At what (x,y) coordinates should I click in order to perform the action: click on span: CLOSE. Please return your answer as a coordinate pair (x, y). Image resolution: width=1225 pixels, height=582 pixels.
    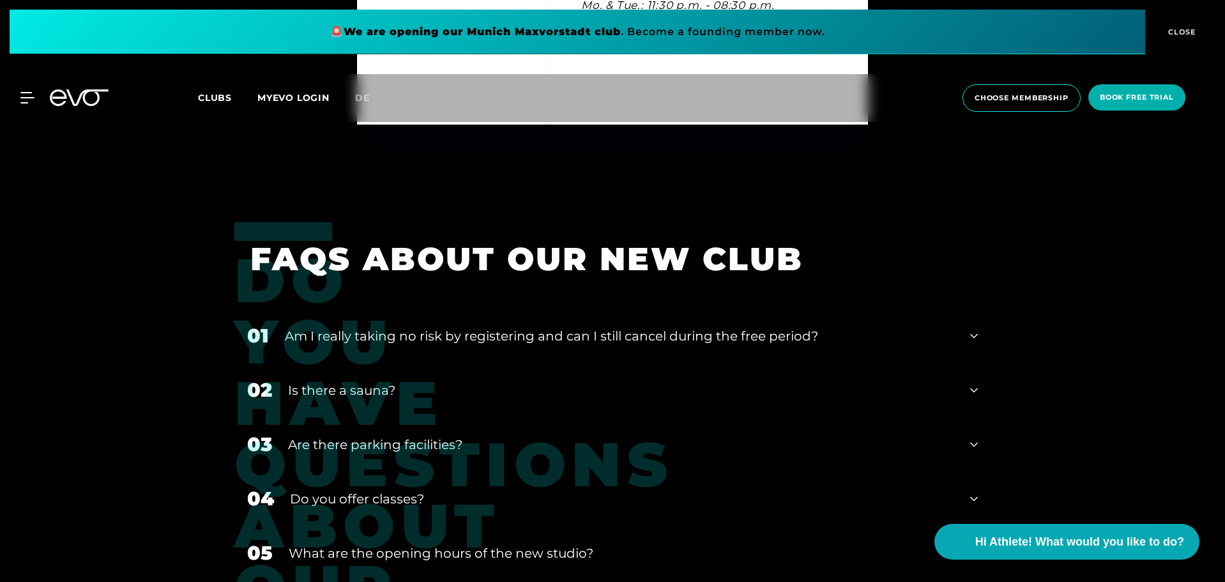
    Looking at the image, I should click on (1180, 32).